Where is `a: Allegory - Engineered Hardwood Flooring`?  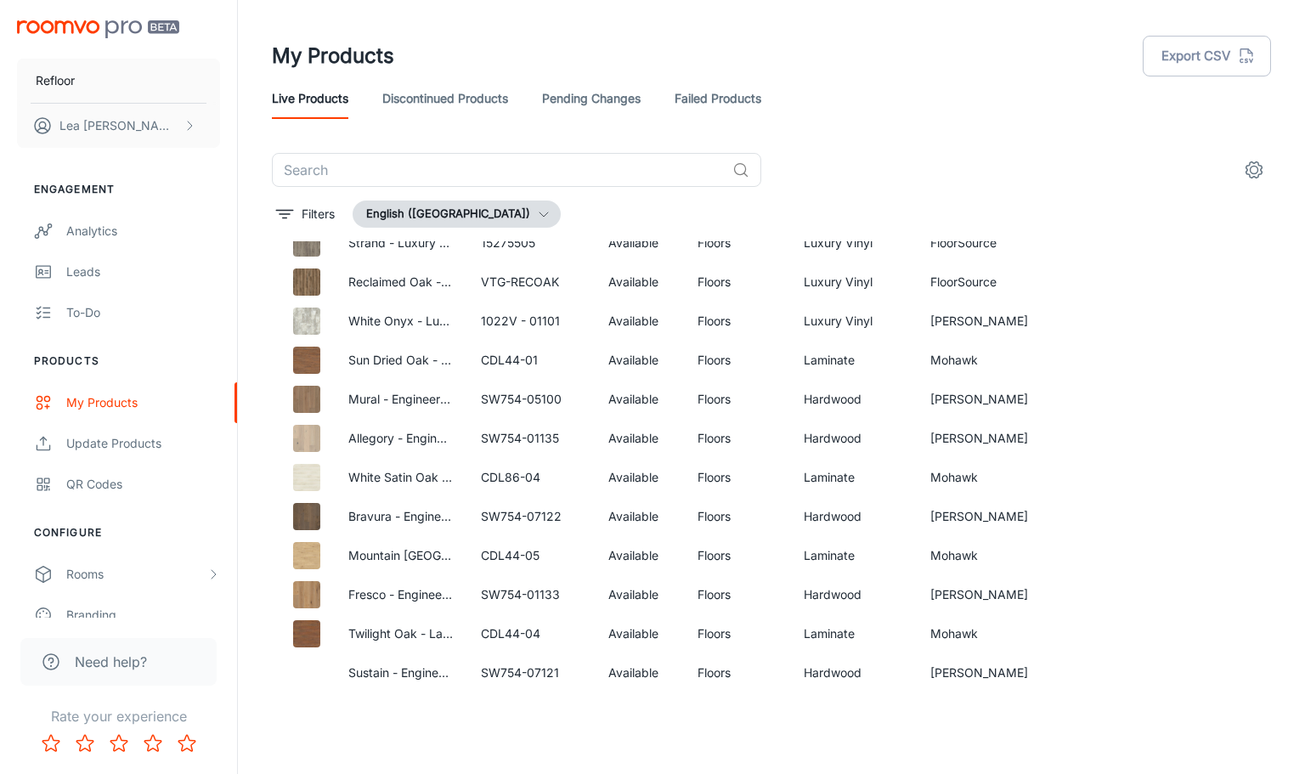
a: Allegory - Engineered Hardwood Flooring is located at coordinates (463, 438).